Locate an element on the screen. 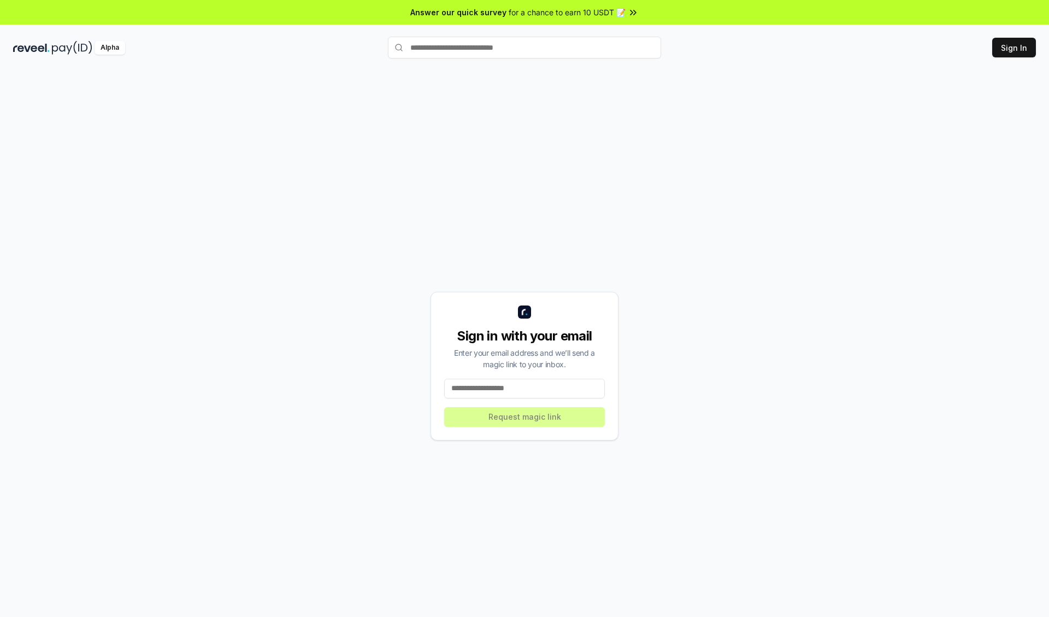  div: Sign in with your email is located at coordinates (525, 336).